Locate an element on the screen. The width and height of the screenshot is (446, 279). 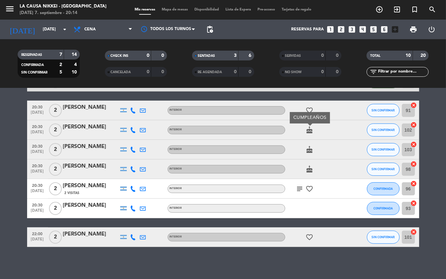
i: turned_in_not is located at coordinates (415, 9).